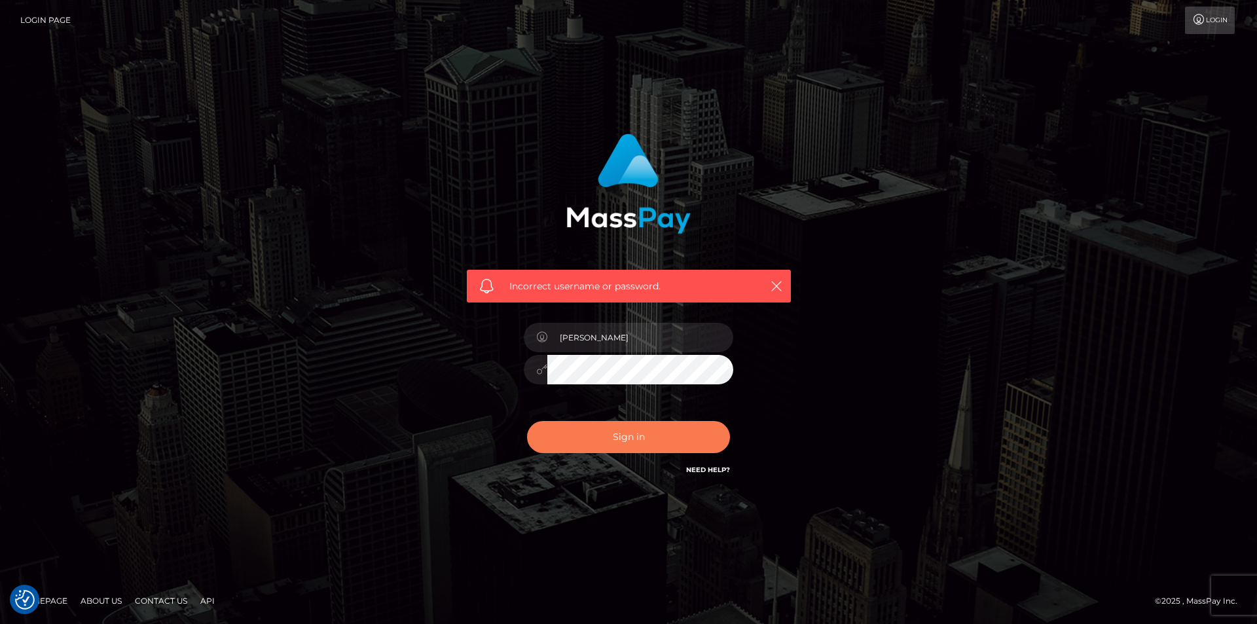  I want to click on img: Revisit consent button, so click(25, 600).